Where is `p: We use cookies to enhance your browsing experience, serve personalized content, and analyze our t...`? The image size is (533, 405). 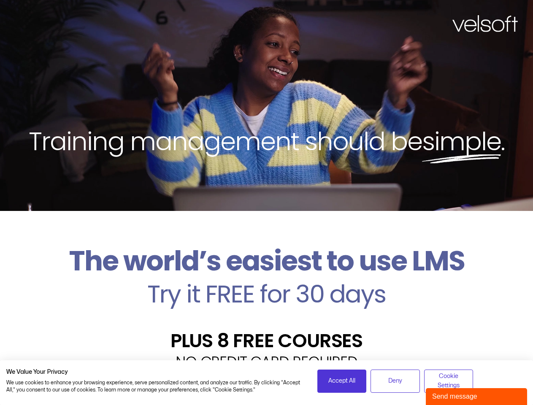 p: We use cookies to enhance your browsing experience, serve personalized content, and analyze our t... is located at coordinates (155, 386).